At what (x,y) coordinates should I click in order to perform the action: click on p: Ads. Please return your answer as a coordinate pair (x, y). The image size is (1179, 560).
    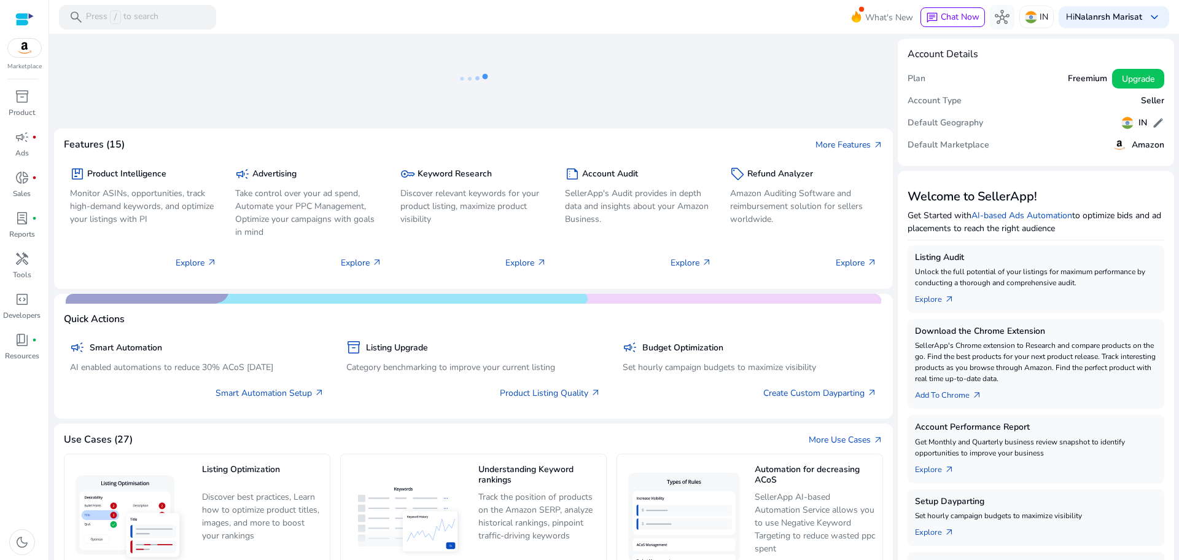
    Looking at the image, I should click on (22, 153).